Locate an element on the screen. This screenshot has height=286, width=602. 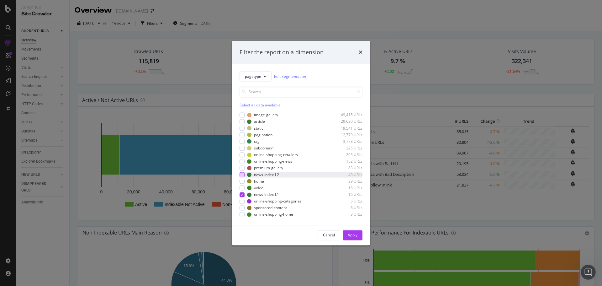
div: Did this answer your question? is located at coordinates (108, 218).